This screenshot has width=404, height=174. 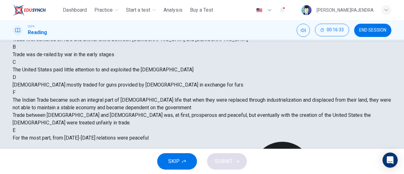 What do you see at coordinates (173, 10) in the screenshot?
I see `button: Analysis` at bounding box center [173, 10].